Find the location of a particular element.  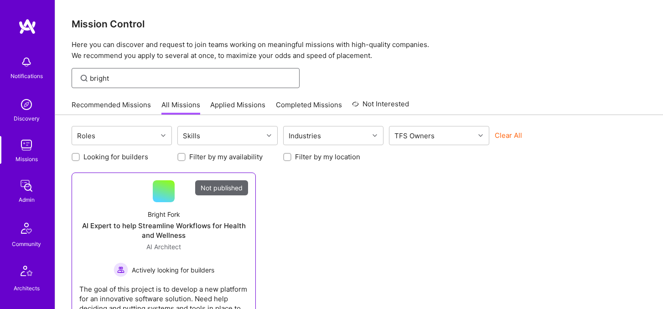

span: Actively looking for builders is located at coordinates (173, 270).